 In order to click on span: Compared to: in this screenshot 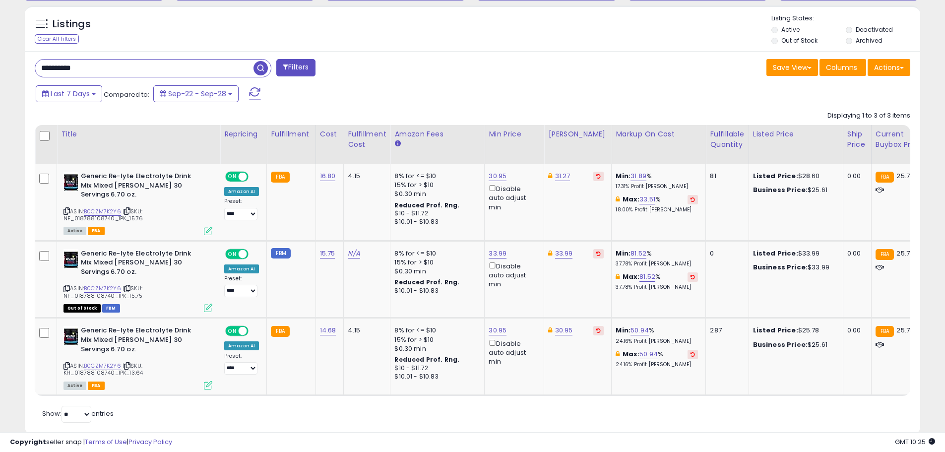, I will do `click(127, 94)`.